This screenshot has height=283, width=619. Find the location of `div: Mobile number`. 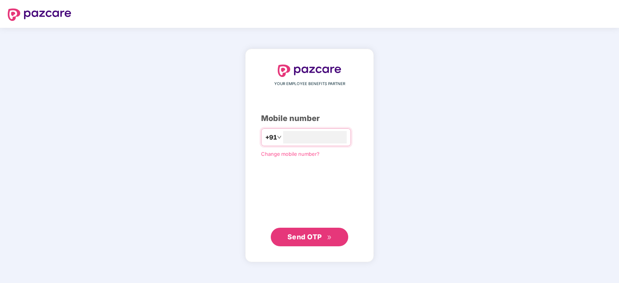

div: Mobile number is located at coordinates (309, 118).